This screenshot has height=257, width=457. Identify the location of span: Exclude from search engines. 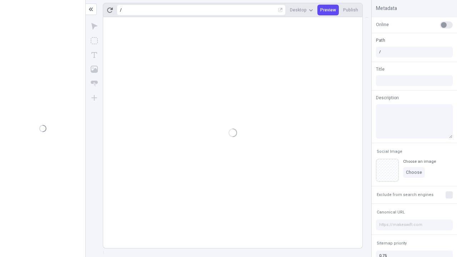
(405, 195).